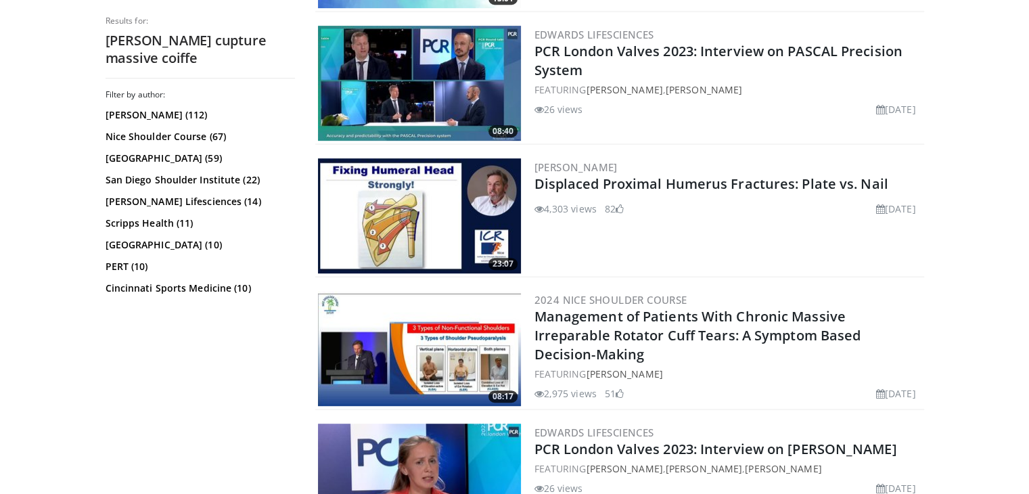 The width and height of the screenshot is (1029, 494). Describe the element at coordinates (198, 180) in the screenshot. I see `a: San Diego Shoulder Institute (22)` at that location.